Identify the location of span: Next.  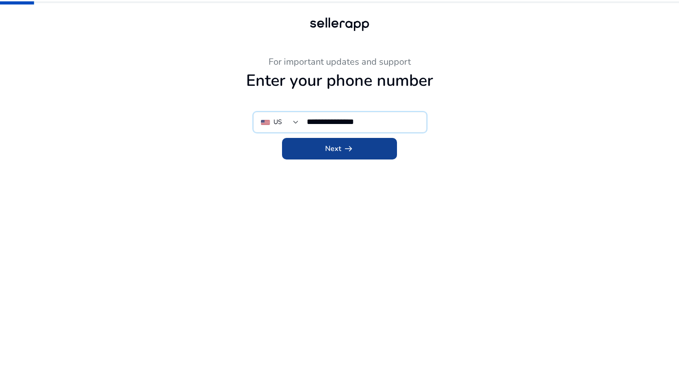
(339, 149).